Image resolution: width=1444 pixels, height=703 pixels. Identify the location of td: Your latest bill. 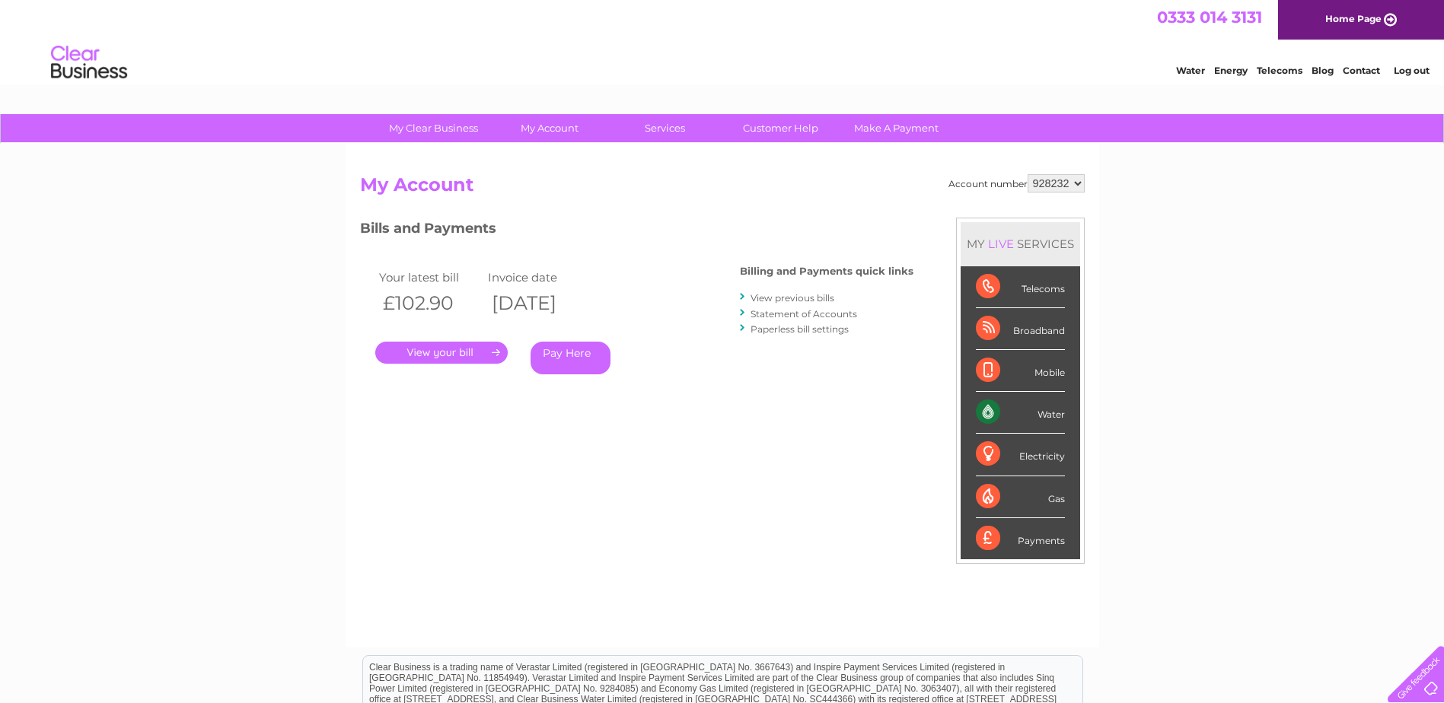
(430, 277).